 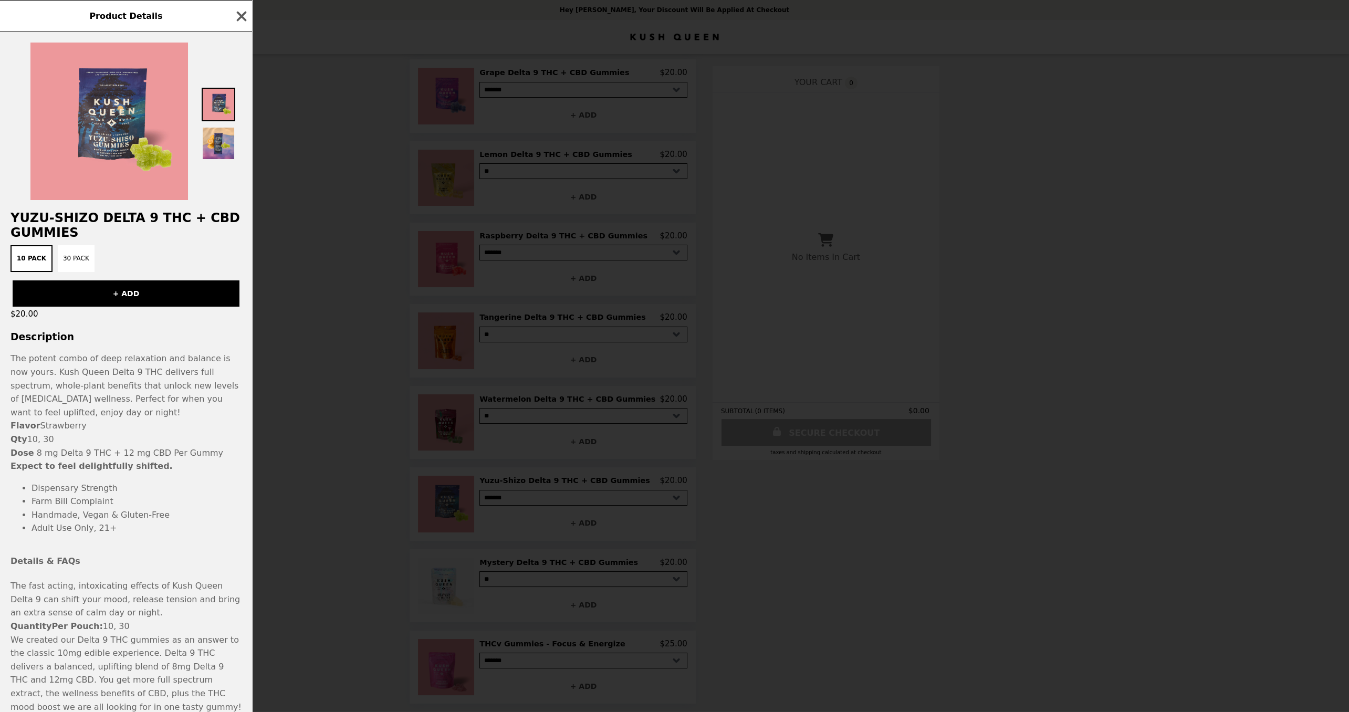 What do you see at coordinates (109, 121) in the screenshot?
I see `img: 10 Pack` at bounding box center [109, 121].